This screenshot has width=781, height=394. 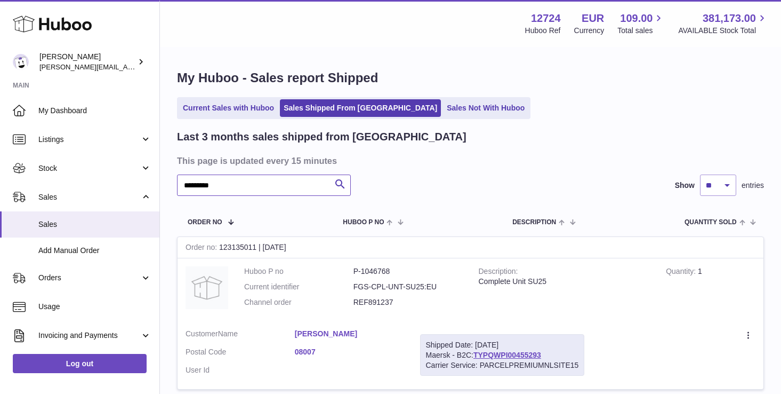 What do you see at coordinates (486, 108) in the screenshot?
I see `a: Sales Not With Huboo` at bounding box center [486, 108].